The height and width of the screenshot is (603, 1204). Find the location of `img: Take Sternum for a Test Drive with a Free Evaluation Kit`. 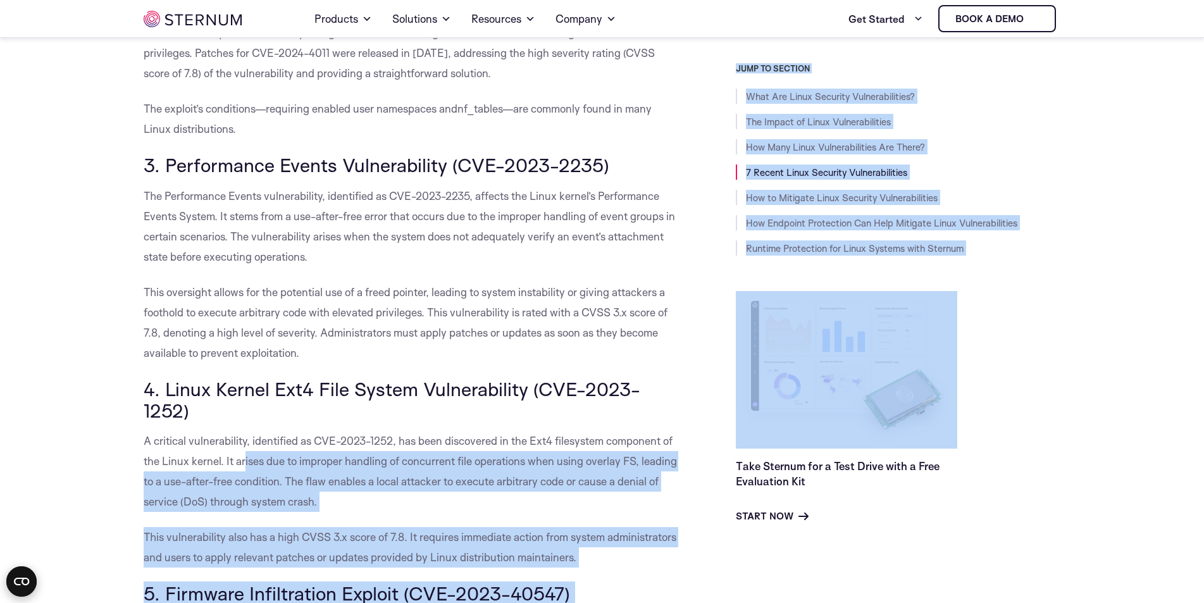

img: Take Sternum for a Test Drive with a Free Evaluation Kit is located at coordinates (846, 369).